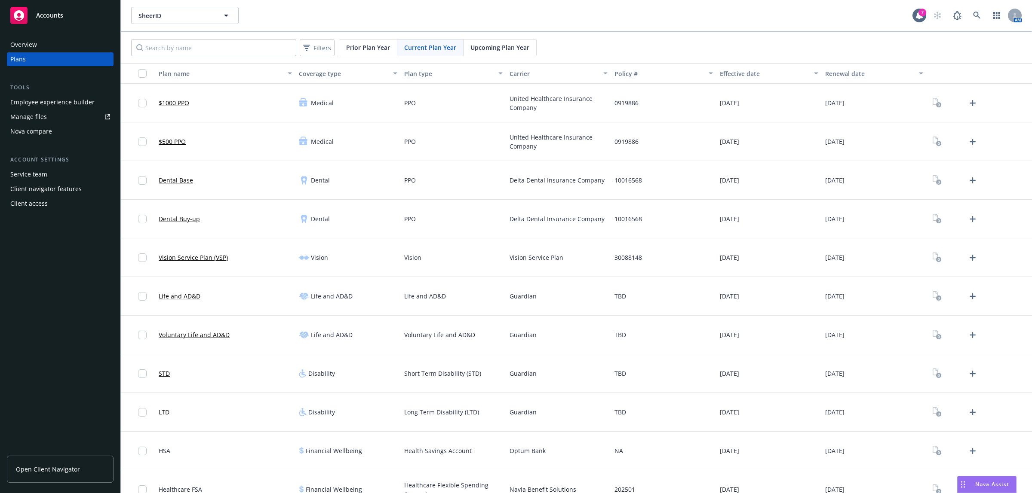  Describe the element at coordinates (764, 74) in the screenshot. I see `div: Effective date` at that location.